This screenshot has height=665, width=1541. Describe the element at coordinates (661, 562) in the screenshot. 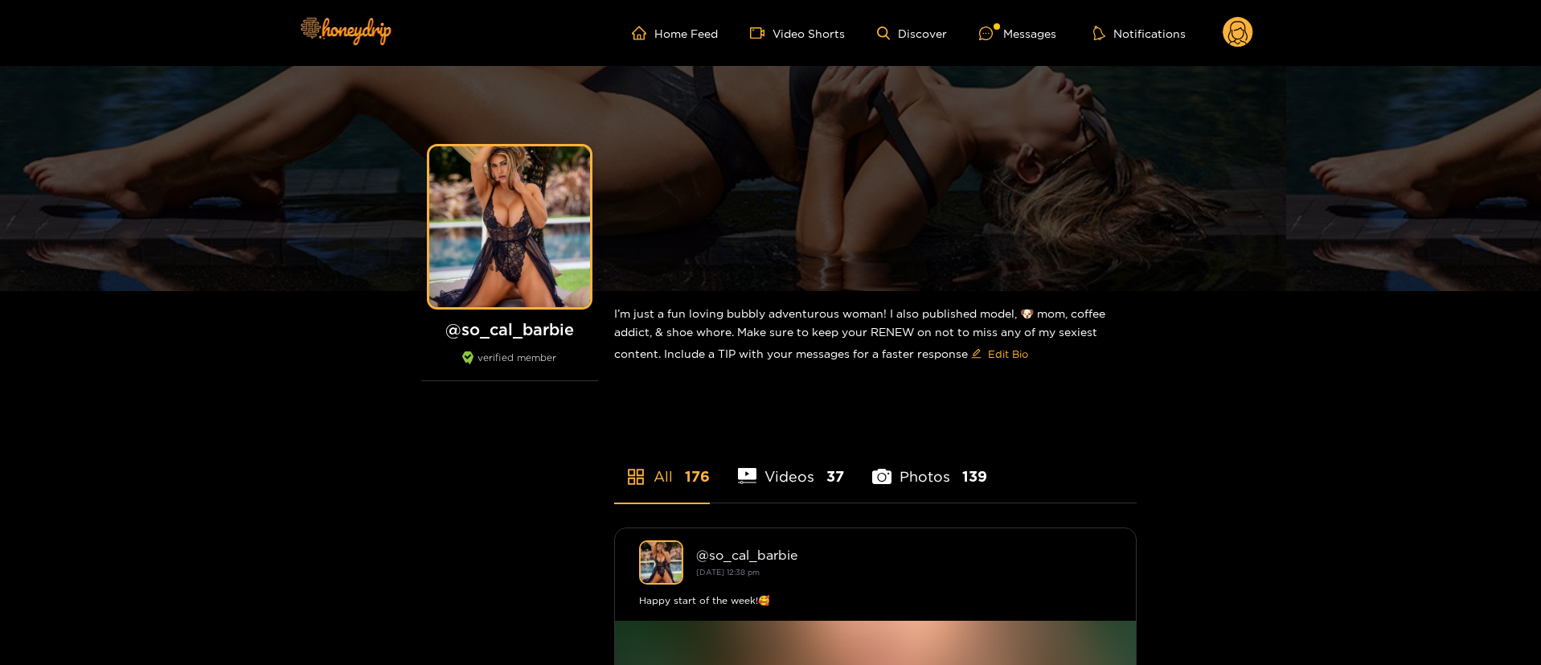

I see `img: so_cal_barbie` at that location.